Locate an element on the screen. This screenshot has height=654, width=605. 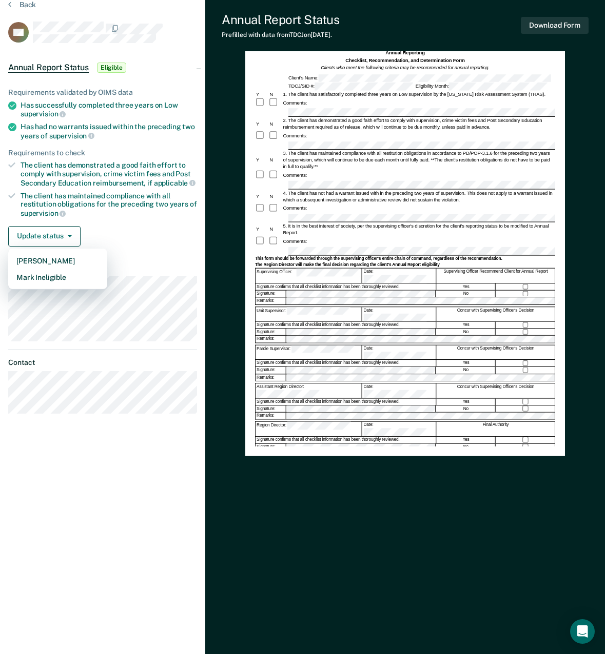
button: Mark Ineligible is located at coordinates (57, 277).